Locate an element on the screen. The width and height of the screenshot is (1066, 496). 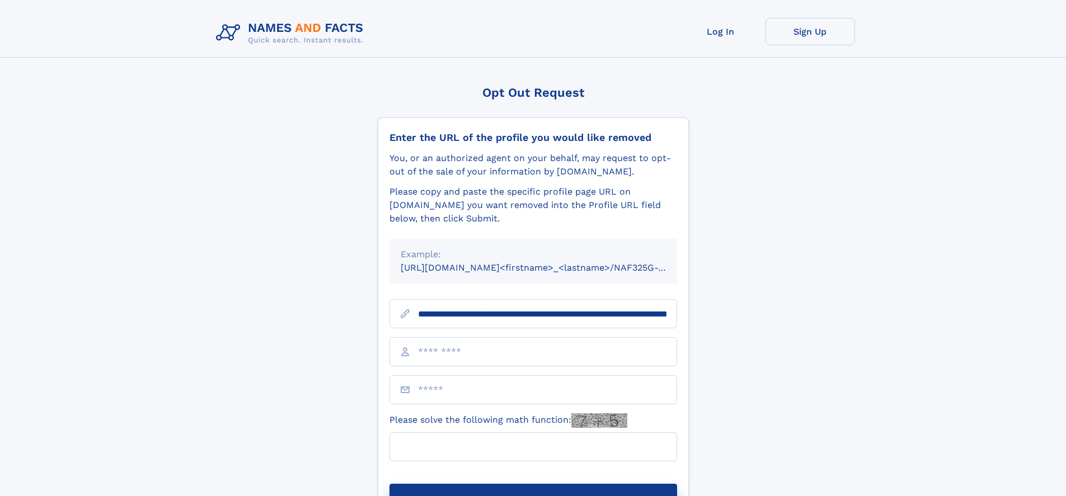
img: Logo Names and Facts is located at coordinates (292, 33).